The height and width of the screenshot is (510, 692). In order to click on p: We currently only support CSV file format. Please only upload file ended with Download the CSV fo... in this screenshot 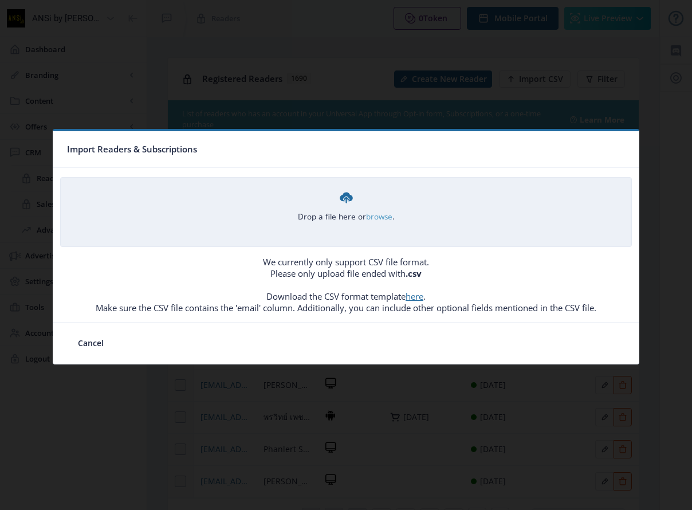, I will do `click(346, 285)`.